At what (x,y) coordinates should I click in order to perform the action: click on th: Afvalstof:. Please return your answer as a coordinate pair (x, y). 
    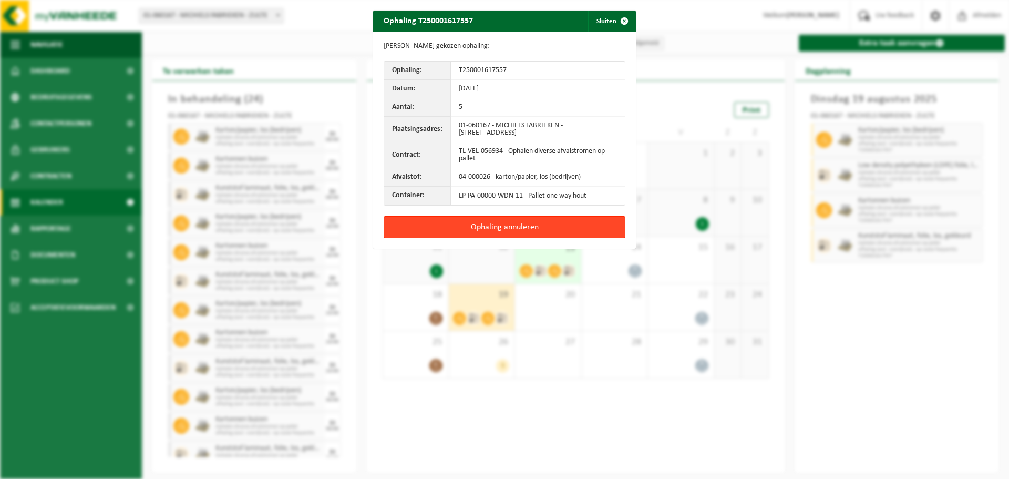
    Looking at the image, I should click on (417, 177).